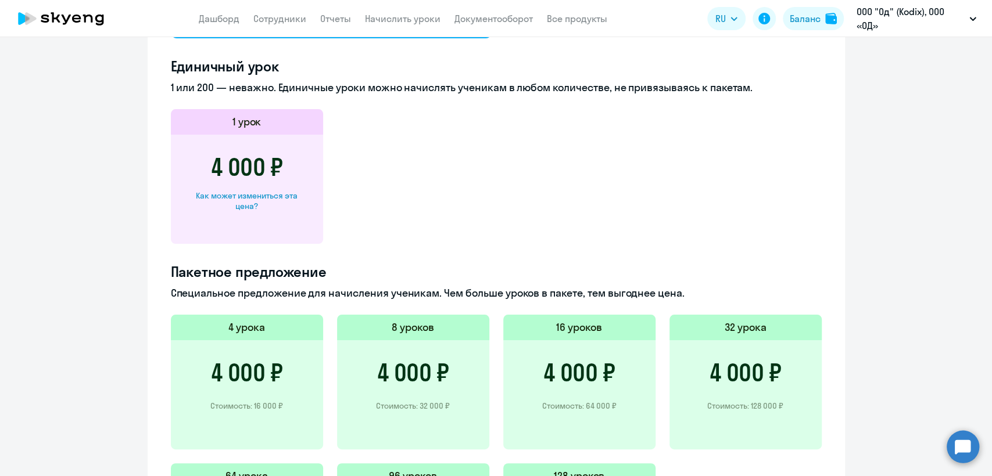 The height and width of the screenshot is (476, 992). I want to click on h5: 16 уроков, so click(579, 328).